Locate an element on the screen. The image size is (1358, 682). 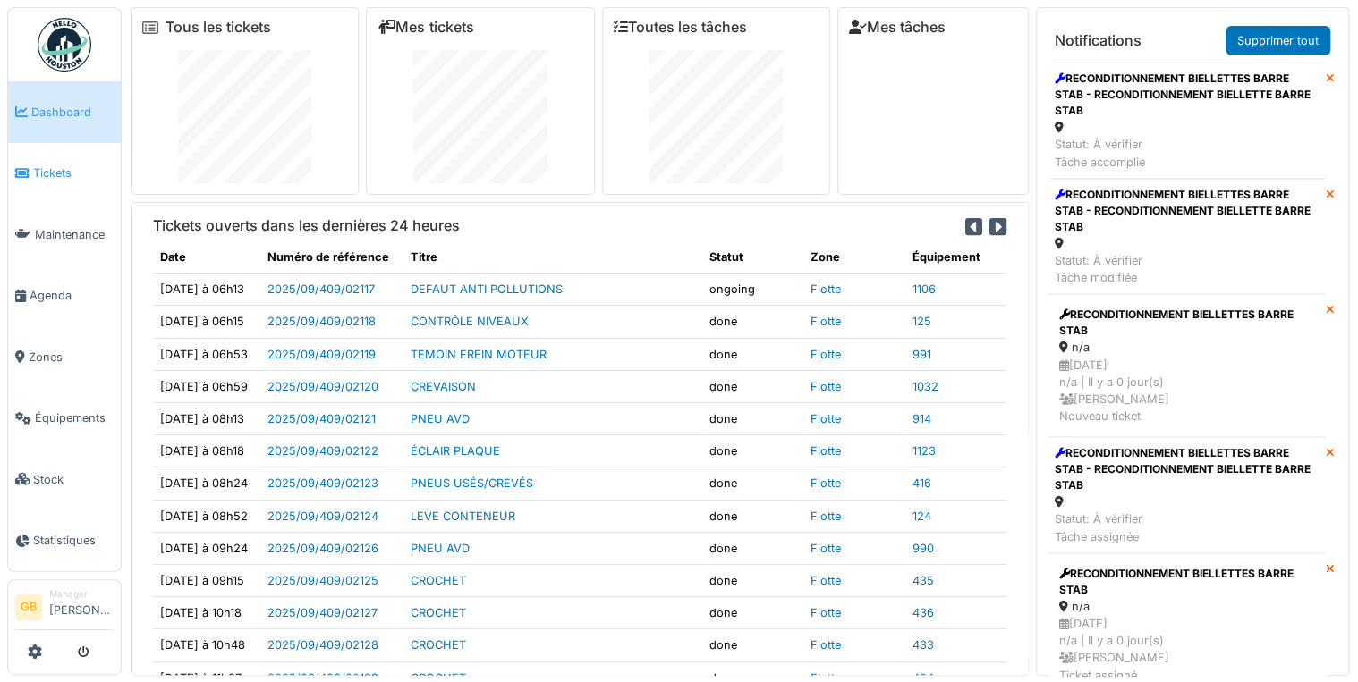
th: Équipement is located at coordinates (956, 258).